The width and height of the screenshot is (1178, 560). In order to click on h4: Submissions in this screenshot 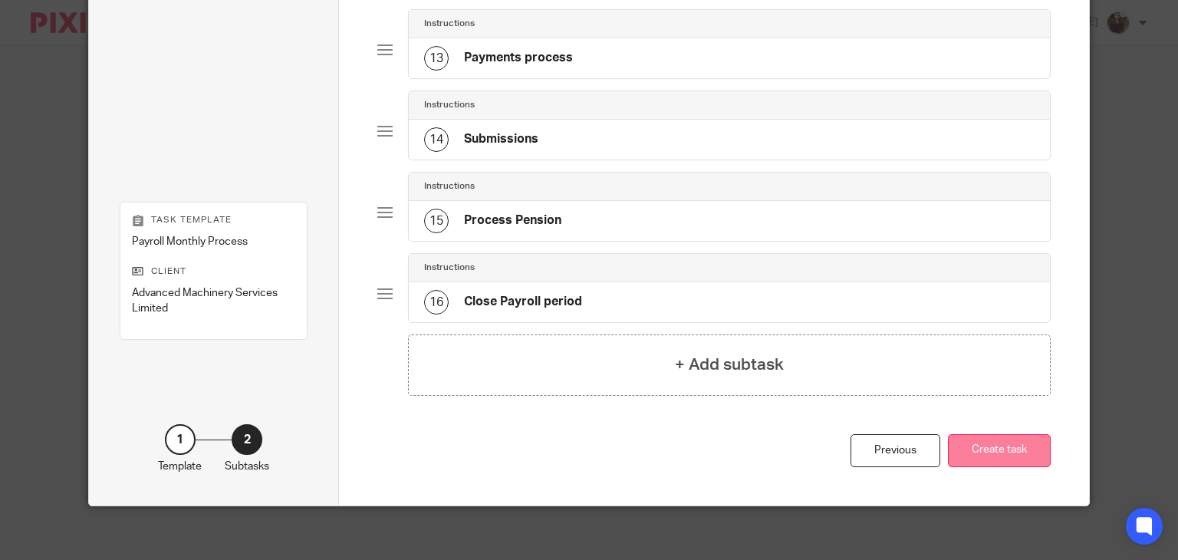, I will do `click(501, 139)`.